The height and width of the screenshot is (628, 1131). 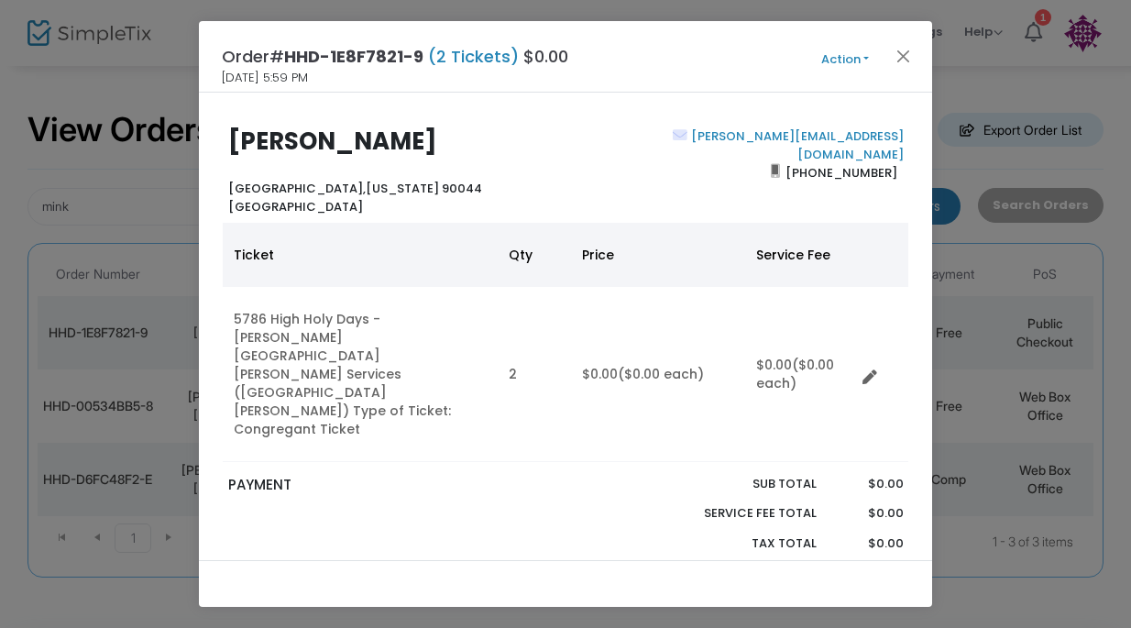 I want to click on td: 2, so click(x=534, y=374).